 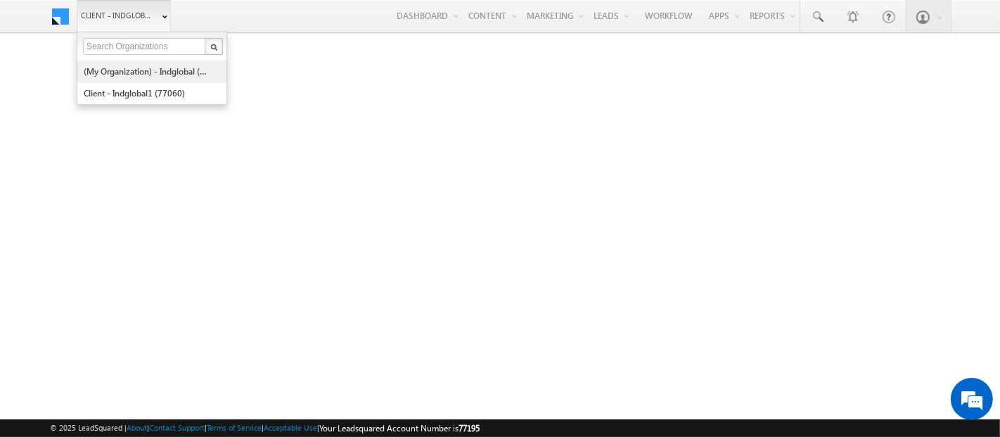 What do you see at coordinates (41, 83) in the screenshot?
I see `img: d_60004797649_company_0_60004797649` at bounding box center [41, 83].